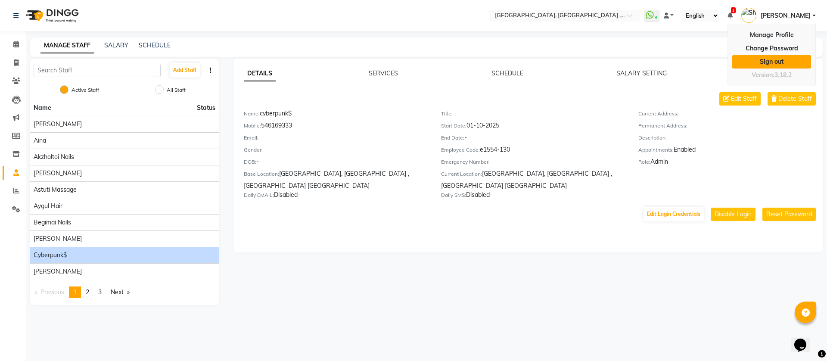 Image resolution: width=827 pixels, height=361 pixels. I want to click on label: Email:, so click(251, 138).